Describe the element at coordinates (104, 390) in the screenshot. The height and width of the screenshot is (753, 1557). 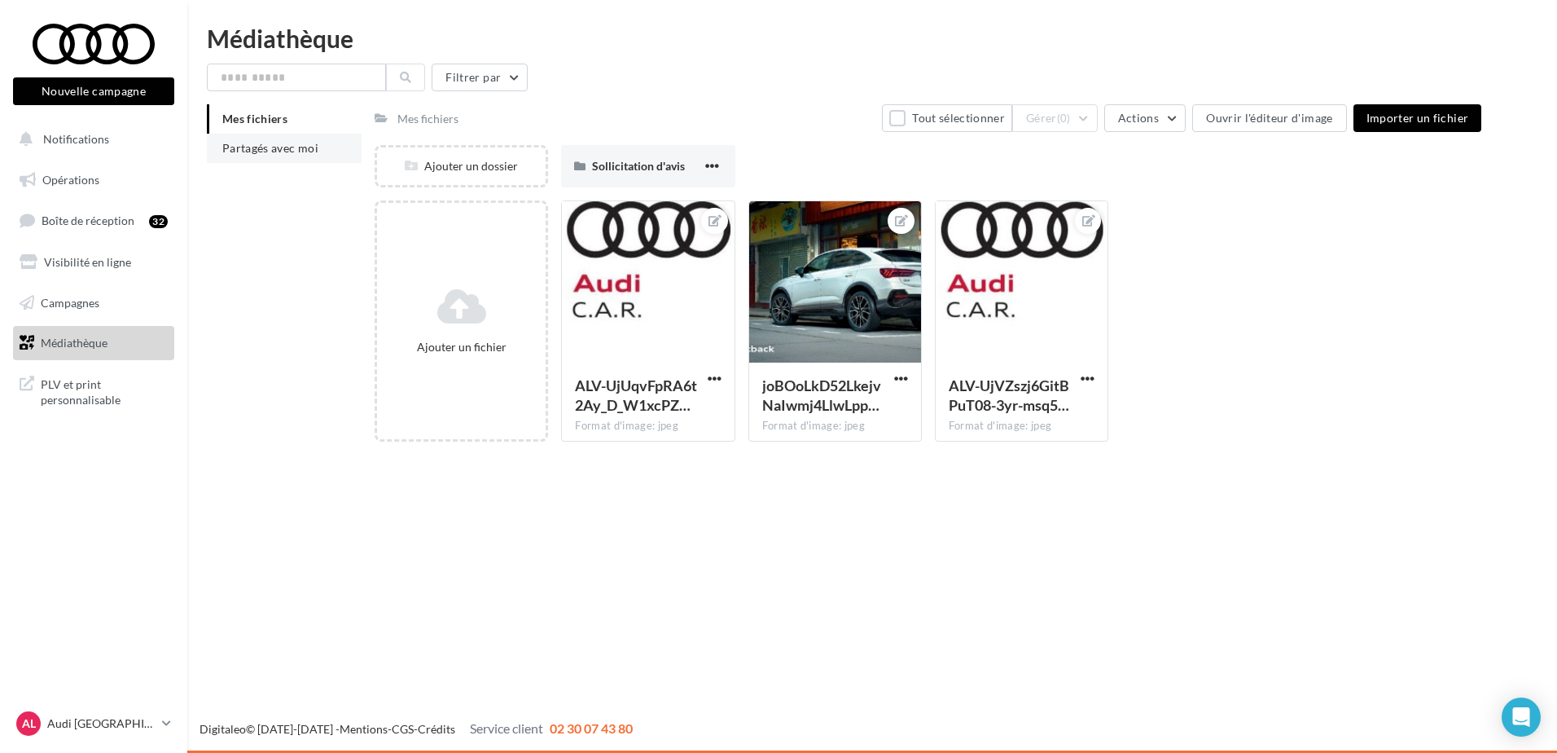
I see `span: PLV et print personnalisable` at that location.